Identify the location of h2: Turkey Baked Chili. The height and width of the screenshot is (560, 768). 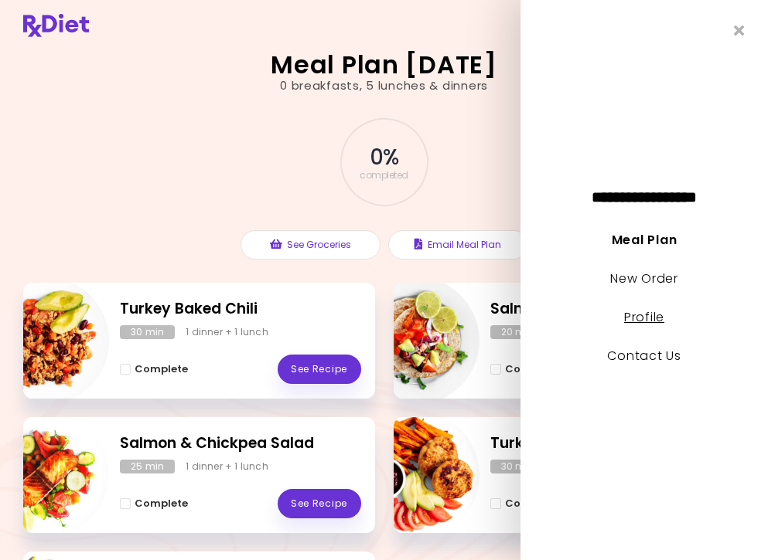
(240, 309).